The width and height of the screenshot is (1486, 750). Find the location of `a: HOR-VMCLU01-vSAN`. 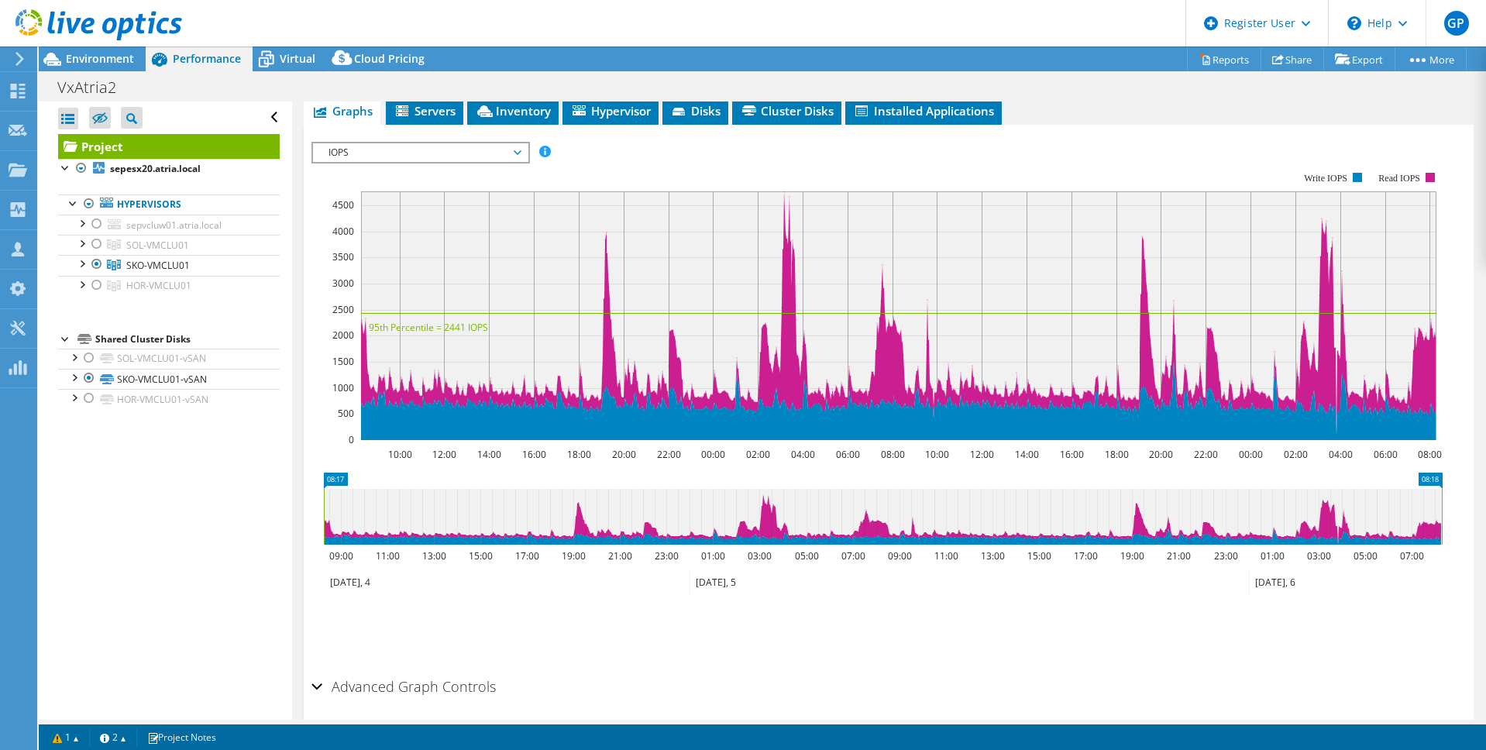

a: HOR-VMCLU01-vSAN is located at coordinates (169, 399).